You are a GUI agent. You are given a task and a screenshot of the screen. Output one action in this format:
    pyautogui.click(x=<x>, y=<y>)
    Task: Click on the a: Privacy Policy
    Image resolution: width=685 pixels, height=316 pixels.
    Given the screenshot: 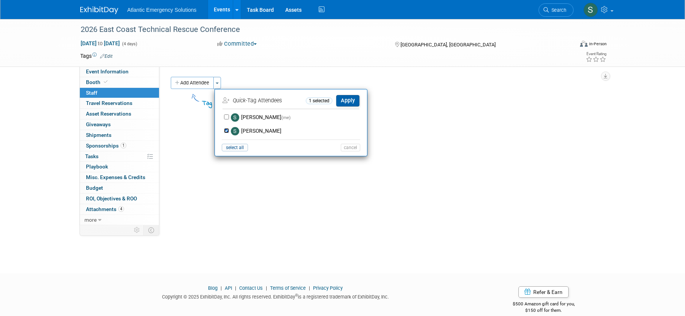 What is the action you would take?
    pyautogui.click(x=328, y=288)
    